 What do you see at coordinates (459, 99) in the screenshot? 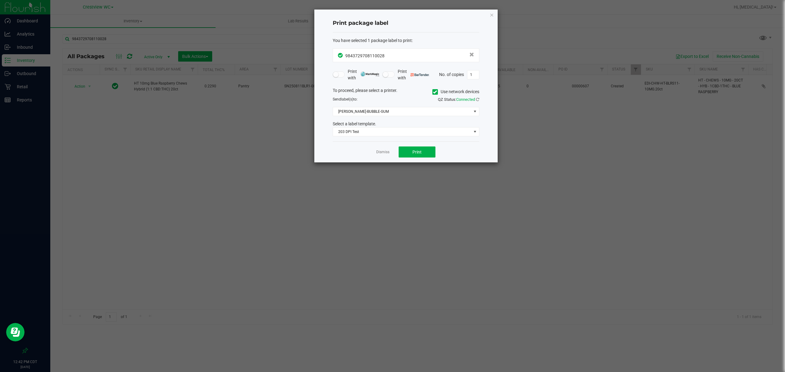
I see `span: QZ Status:` at bounding box center [459, 99].